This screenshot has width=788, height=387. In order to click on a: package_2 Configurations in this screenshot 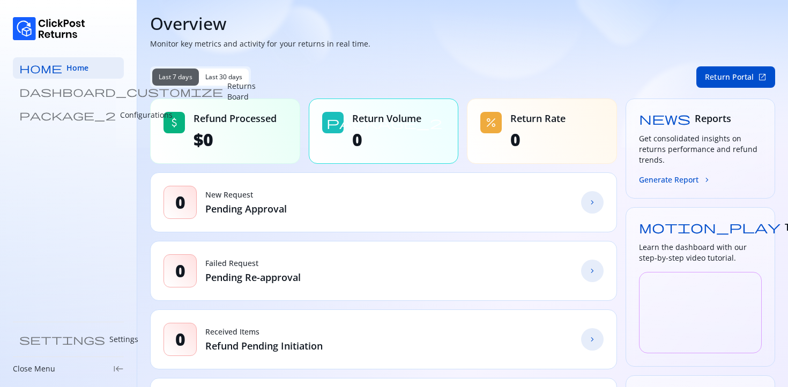, I will do `click(68, 115)`.